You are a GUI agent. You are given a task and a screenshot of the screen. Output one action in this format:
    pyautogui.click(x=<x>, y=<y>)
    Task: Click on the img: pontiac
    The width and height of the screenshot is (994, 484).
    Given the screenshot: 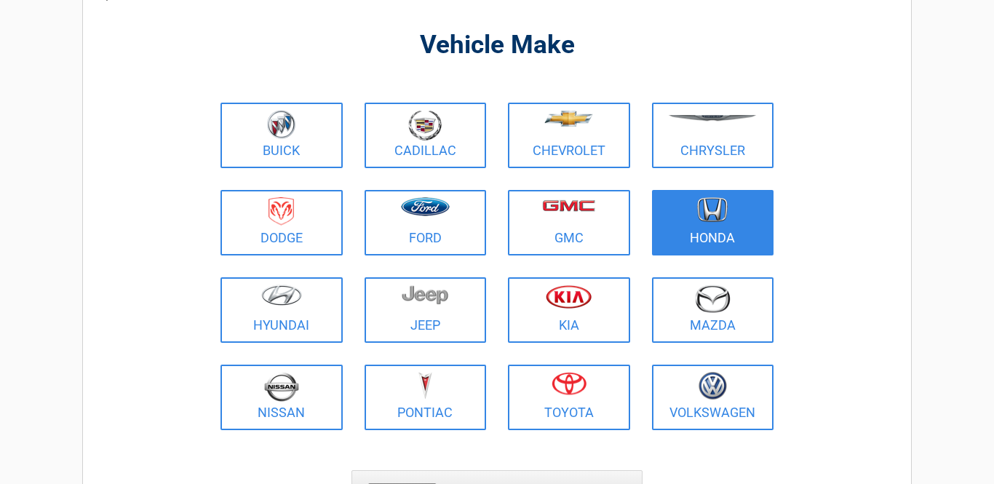 What is the action you would take?
    pyautogui.click(x=425, y=385)
    